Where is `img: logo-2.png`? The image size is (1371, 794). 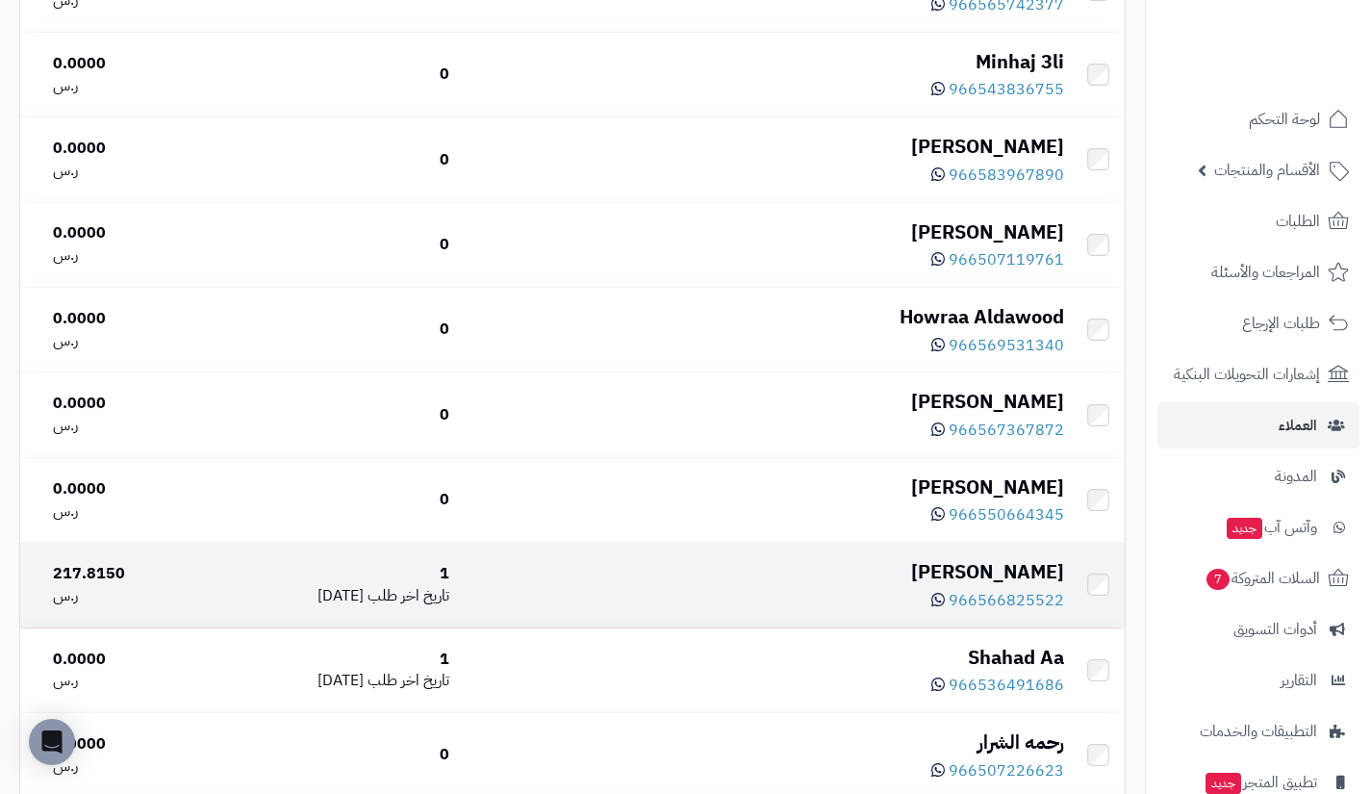
img: logo-2.png is located at coordinates (1296, 72).